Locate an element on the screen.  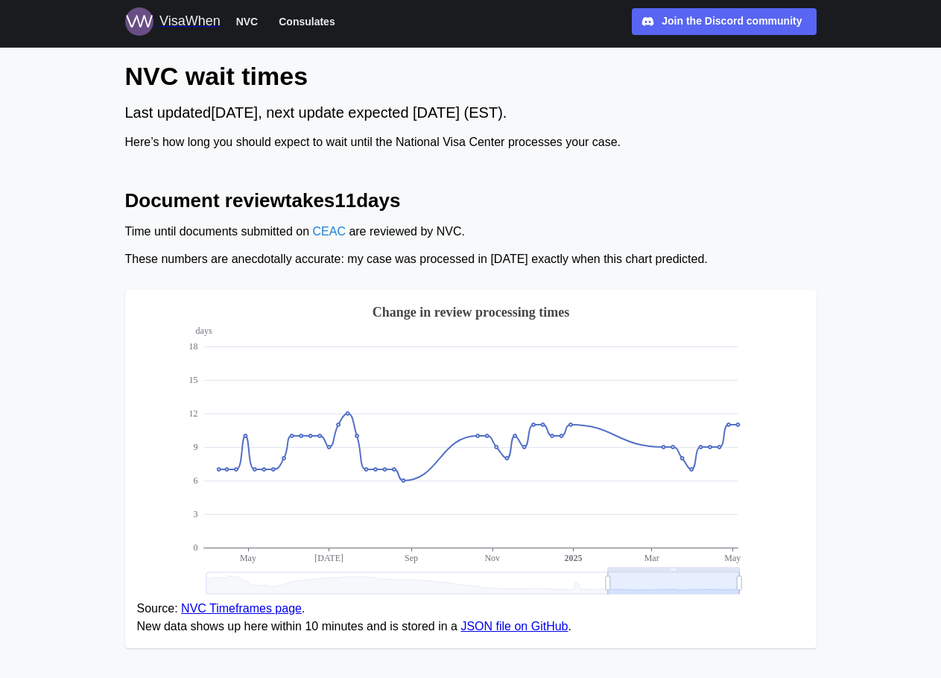
text: Sep is located at coordinates (411, 558).